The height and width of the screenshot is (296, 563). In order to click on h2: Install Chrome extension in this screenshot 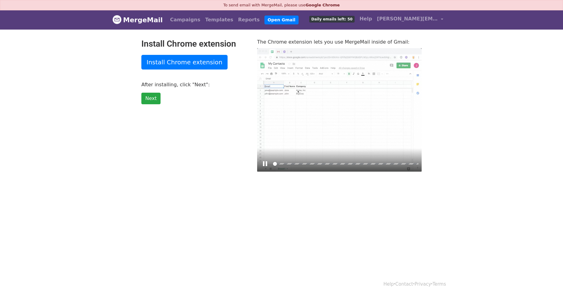, I will do `click(195, 44)`.